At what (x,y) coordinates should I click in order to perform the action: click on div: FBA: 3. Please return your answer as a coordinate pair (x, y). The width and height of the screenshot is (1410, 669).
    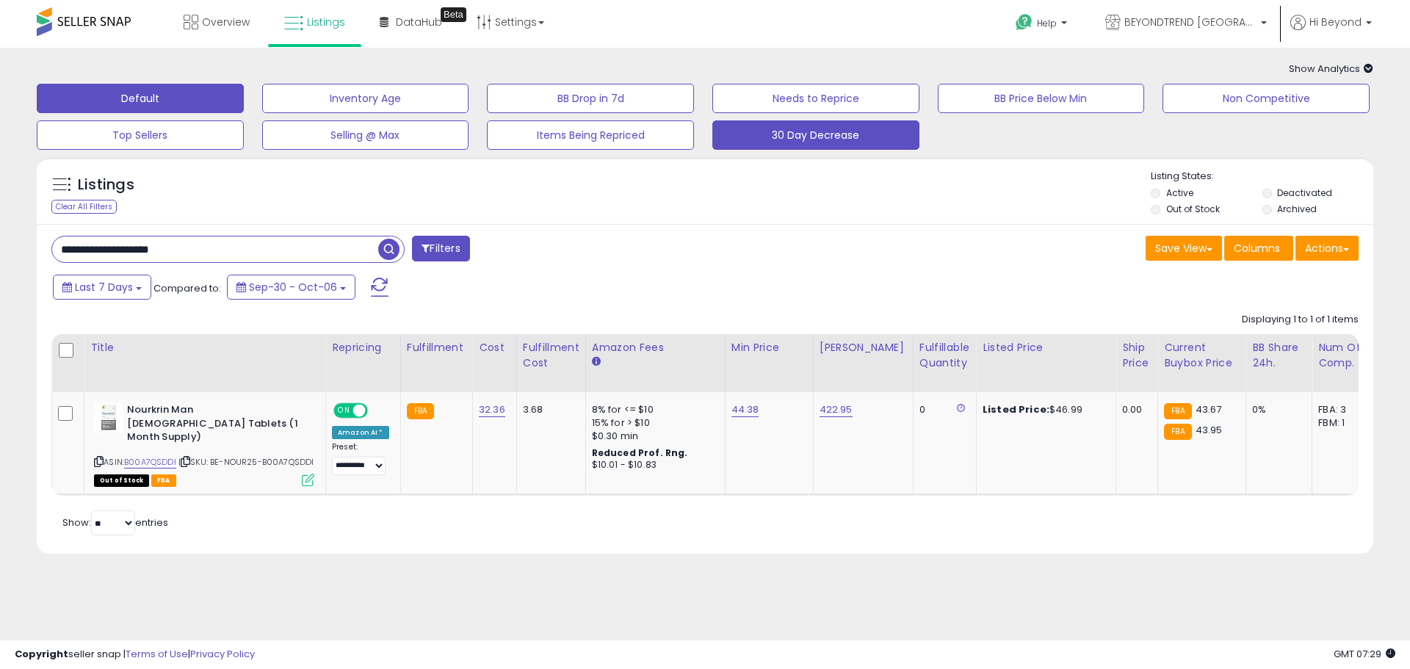
    Looking at the image, I should click on (1343, 410).